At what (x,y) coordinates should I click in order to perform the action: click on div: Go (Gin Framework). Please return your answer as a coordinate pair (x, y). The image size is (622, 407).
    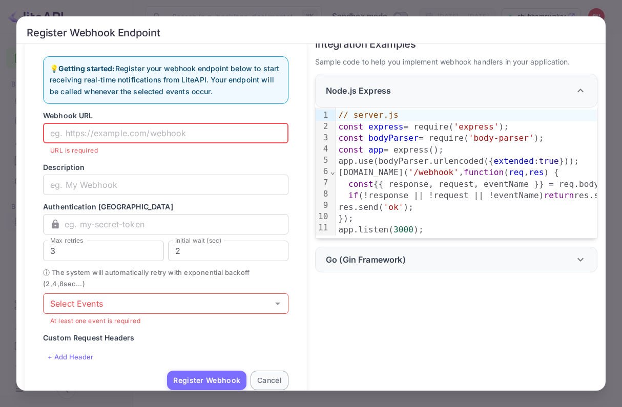
    Looking at the image, I should click on (456, 260).